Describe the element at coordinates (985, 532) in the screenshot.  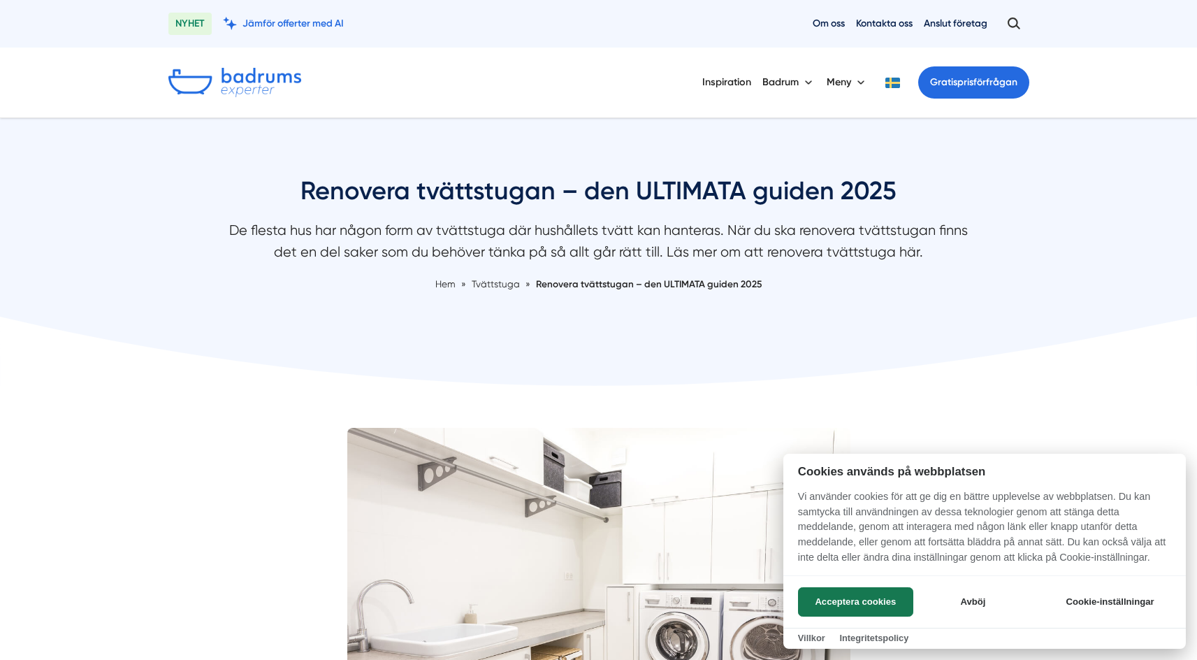
I see `p: Vi använder cookies för att ge dig en bättre upplevelse av webbplatsen. Du kan samtycka till anvä...` at that location.